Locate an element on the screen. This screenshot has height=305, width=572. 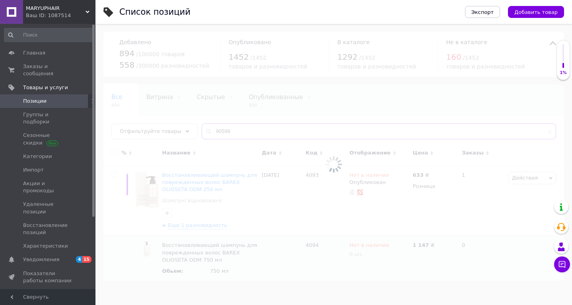
span: Заказы и сообщения is located at coordinates (48, 70).